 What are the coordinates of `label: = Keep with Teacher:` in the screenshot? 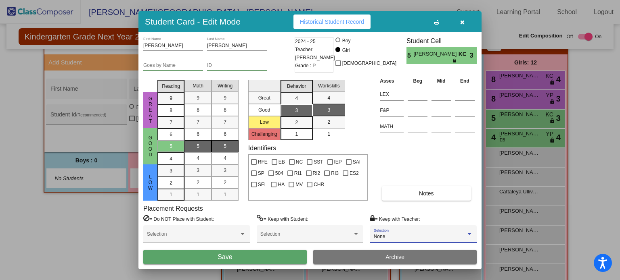 It's located at (395, 219).